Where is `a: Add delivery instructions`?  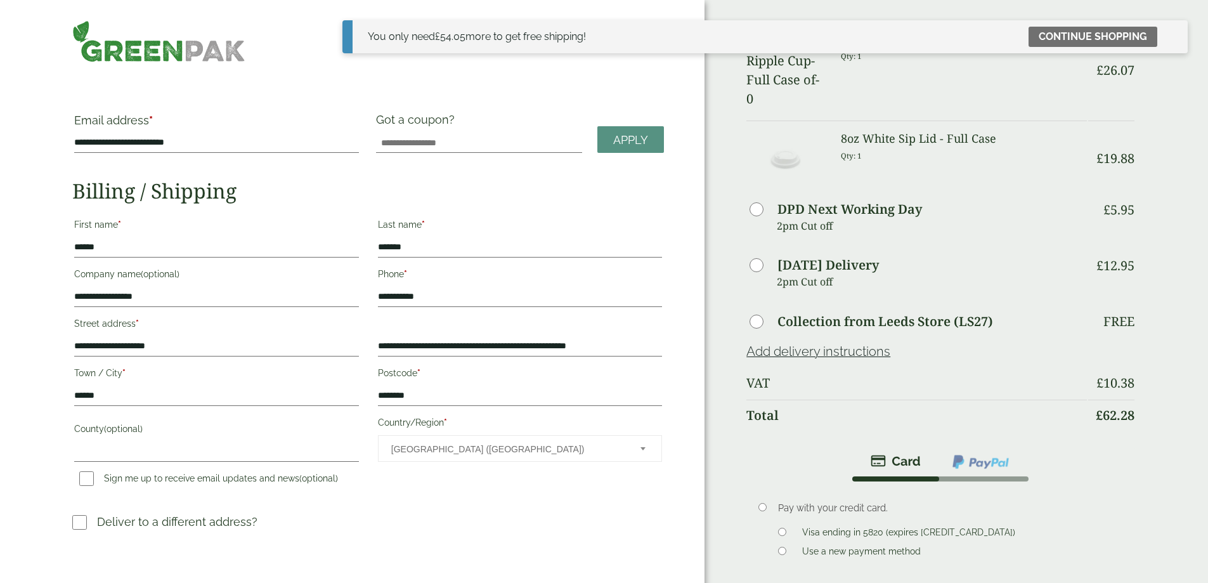 a: Add delivery instructions is located at coordinates (818, 351).